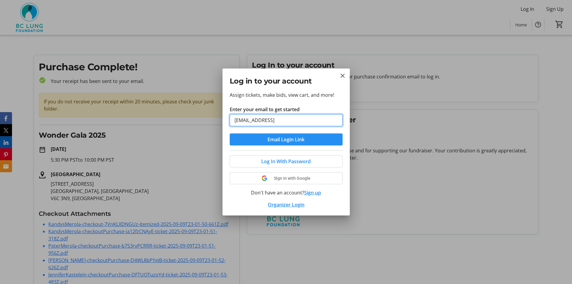 The height and width of the screenshot is (284, 572). Describe the element at coordinates (292, 178) in the screenshot. I see `span: Sign in with Google` at that location.